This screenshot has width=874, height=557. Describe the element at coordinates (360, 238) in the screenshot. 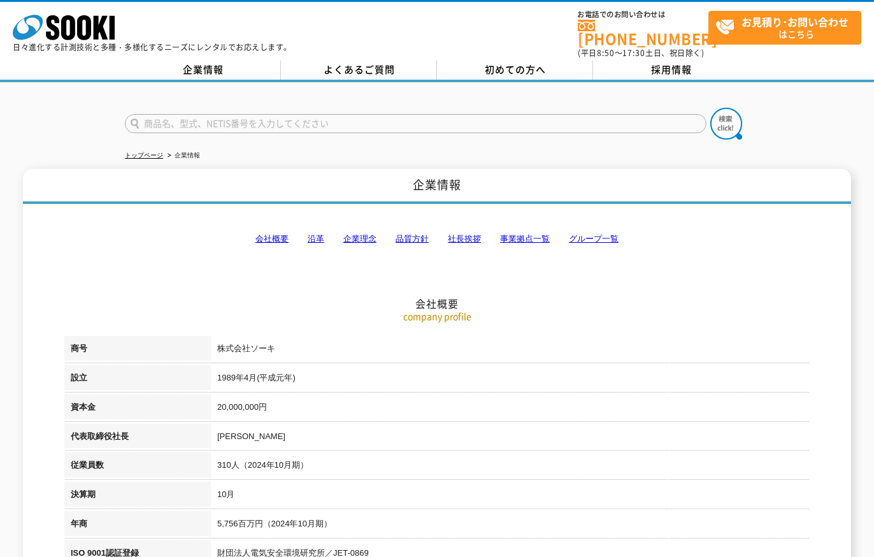

I see `a: 企業理念` at that location.